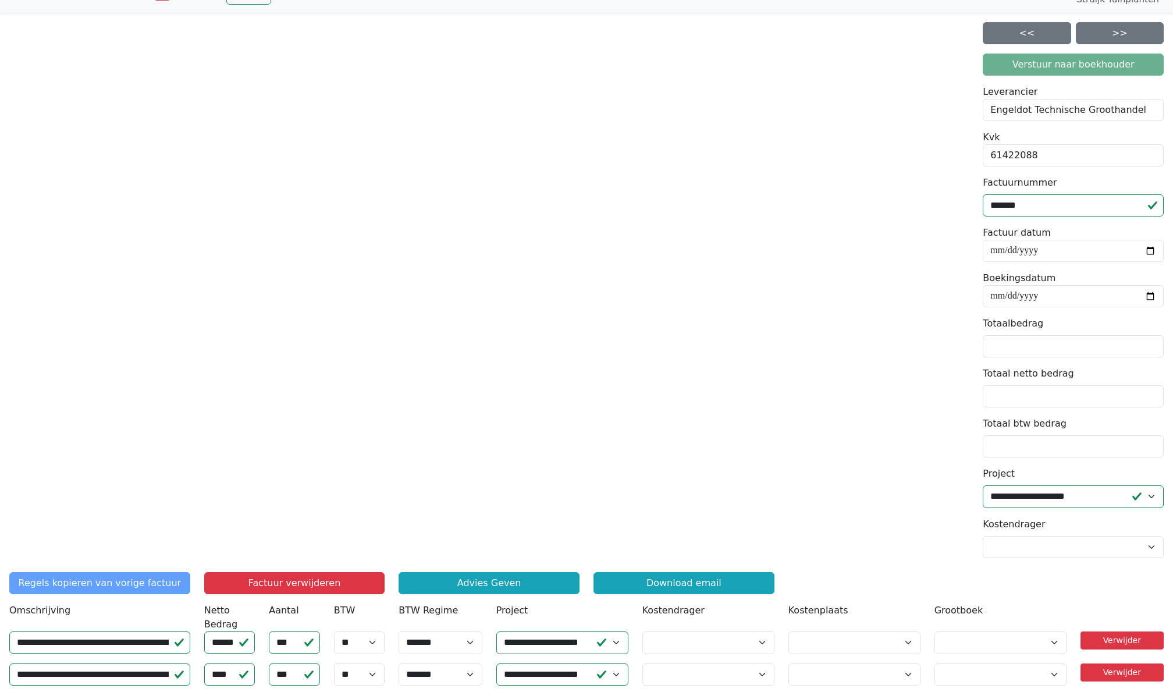  What do you see at coordinates (230, 617) in the screenshot?
I see `label: Netto Bedrag` at bounding box center [230, 617].